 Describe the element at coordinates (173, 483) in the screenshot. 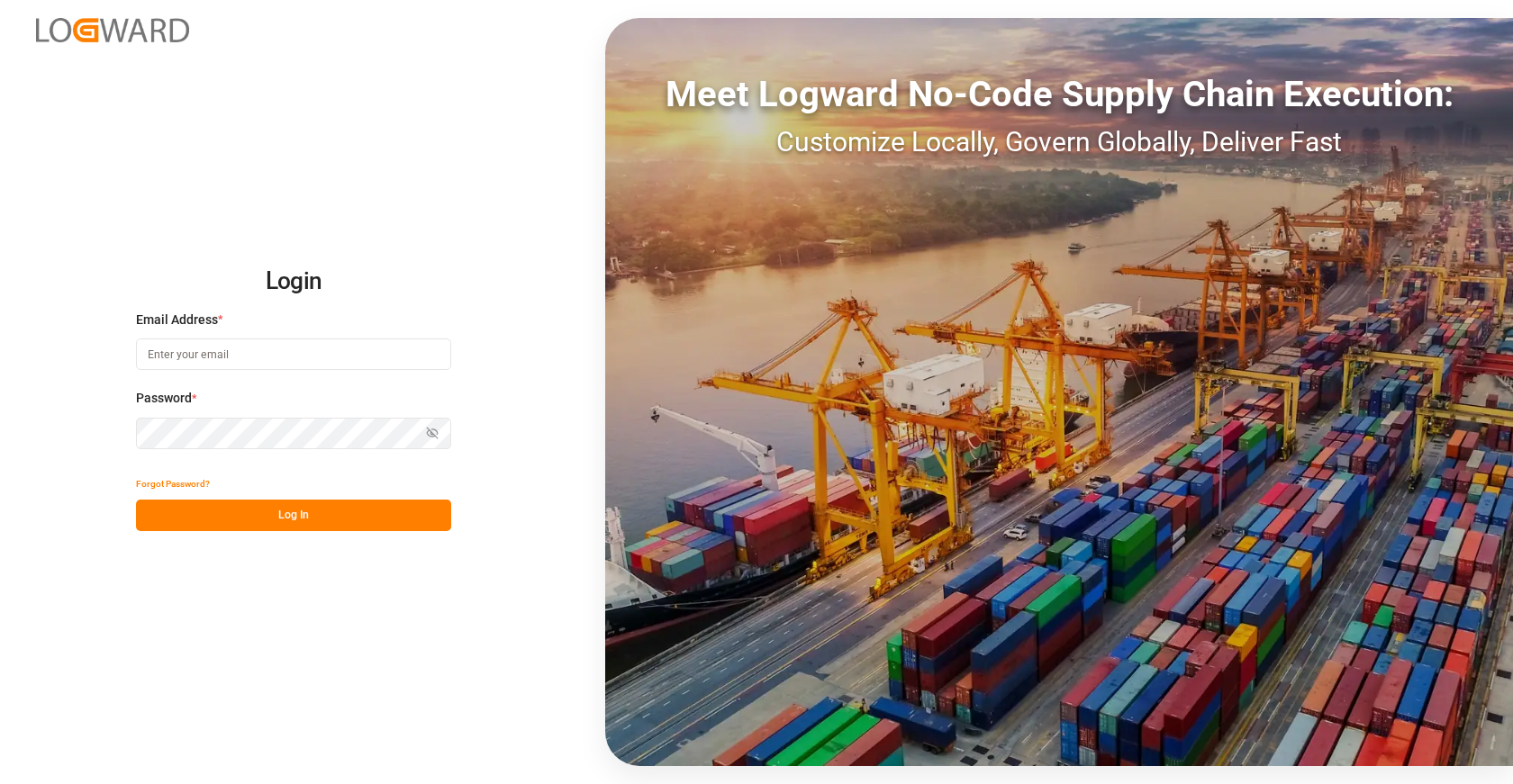

I see `button: Forgot Password?` at that location.